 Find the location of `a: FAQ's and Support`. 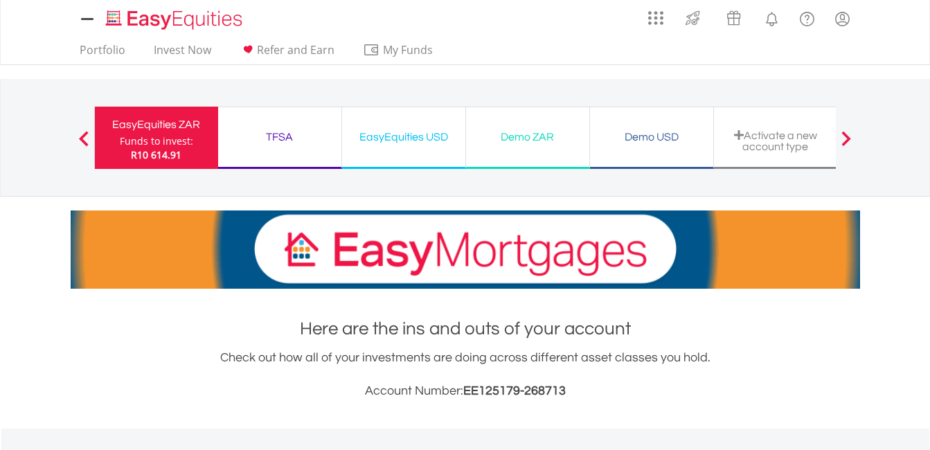

a: FAQ's and Support is located at coordinates (807, 17).